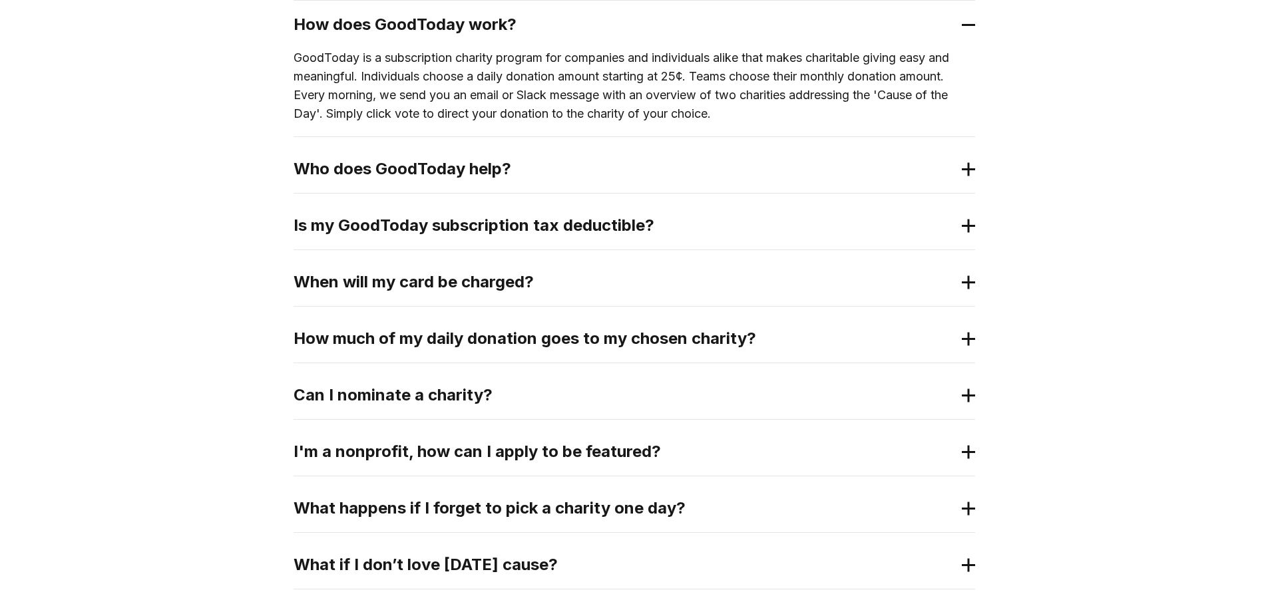 The height and width of the screenshot is (606, 1268). I want to click on h2: Who does GoodToday help?, so click(624, 169).